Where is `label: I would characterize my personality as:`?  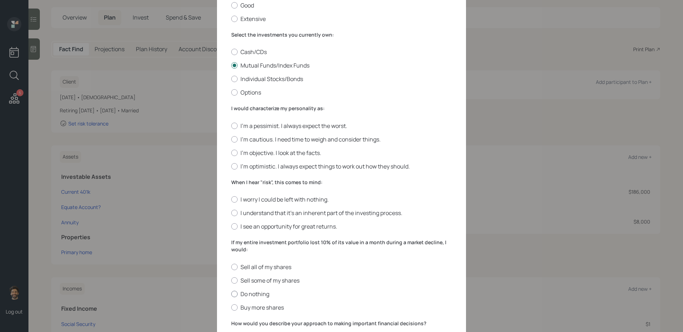
label: I would characterize my personality as: is located at coordinates (342, 109).